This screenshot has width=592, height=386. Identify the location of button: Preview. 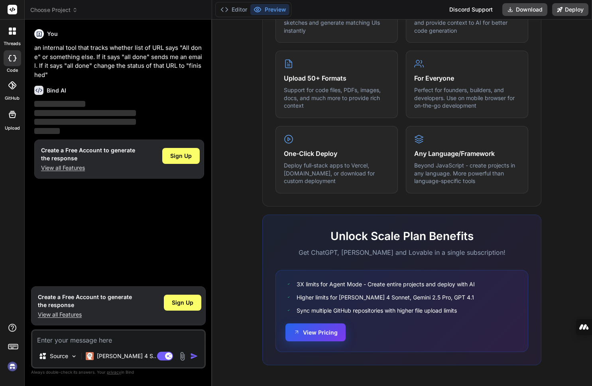
(270, 10).